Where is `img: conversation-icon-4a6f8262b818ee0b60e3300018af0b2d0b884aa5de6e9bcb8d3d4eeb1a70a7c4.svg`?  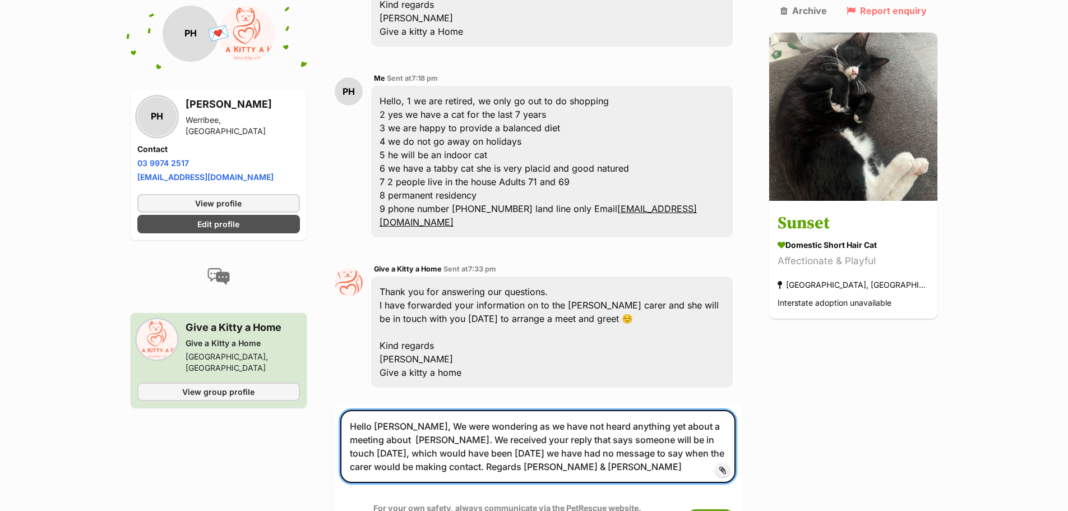
img: conversation-icon-4a6f8262b818ee0b60e3300018af0b2d0b884aa5de6e9bcb8d3d4eeb1a70a7c4.svg is located at coordinates (219, 276).